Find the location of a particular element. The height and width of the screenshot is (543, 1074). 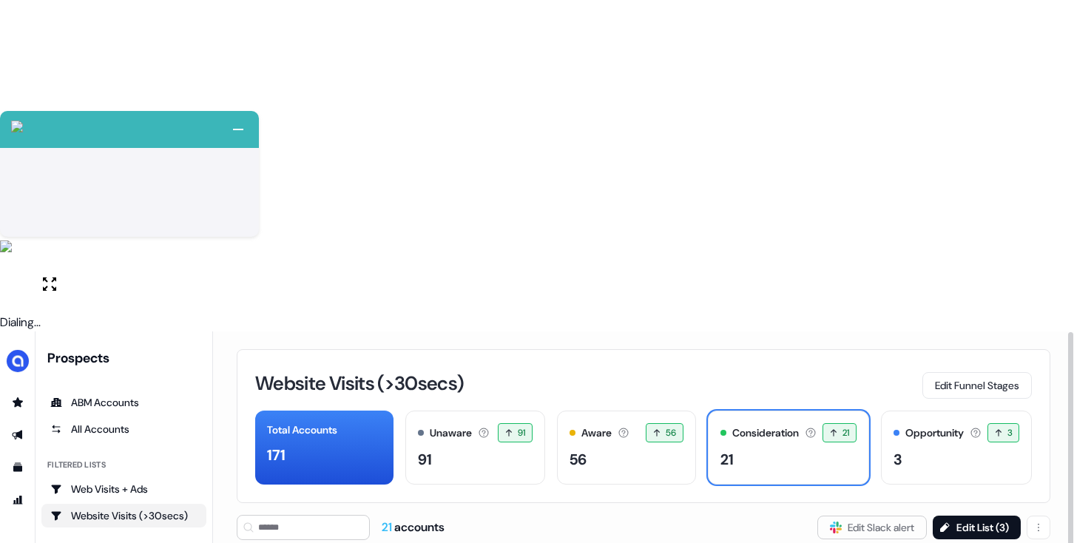

div: Unaware is located at coordinates (450, 433).